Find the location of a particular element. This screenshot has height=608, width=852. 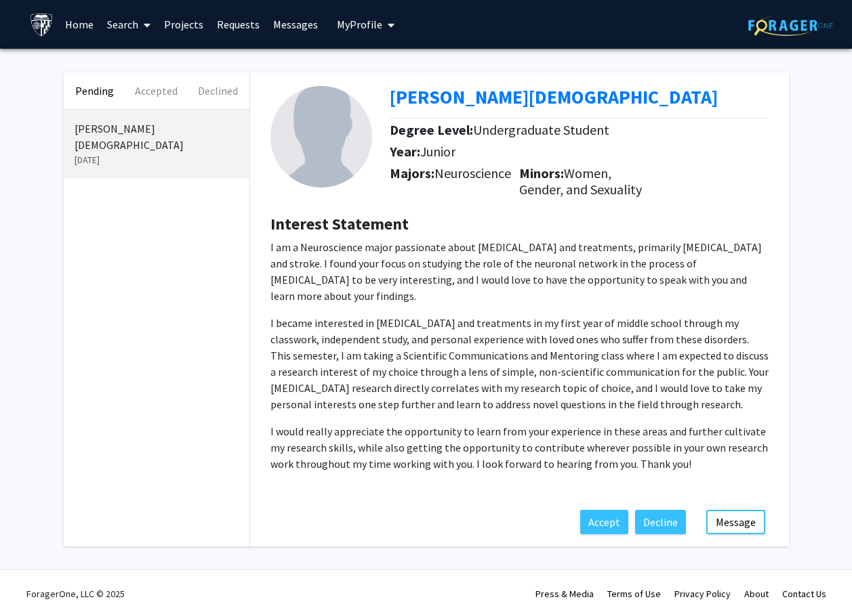

a: Home is located at coordinates (79, 24).